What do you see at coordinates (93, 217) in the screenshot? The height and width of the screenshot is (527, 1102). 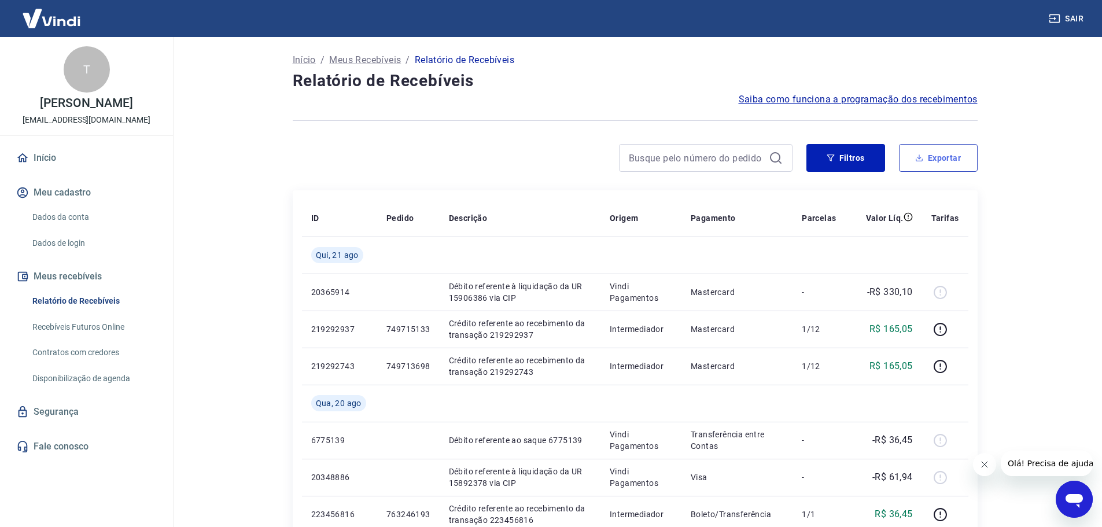 I see `a: Dados da conta` at bounding box center [93, 217].